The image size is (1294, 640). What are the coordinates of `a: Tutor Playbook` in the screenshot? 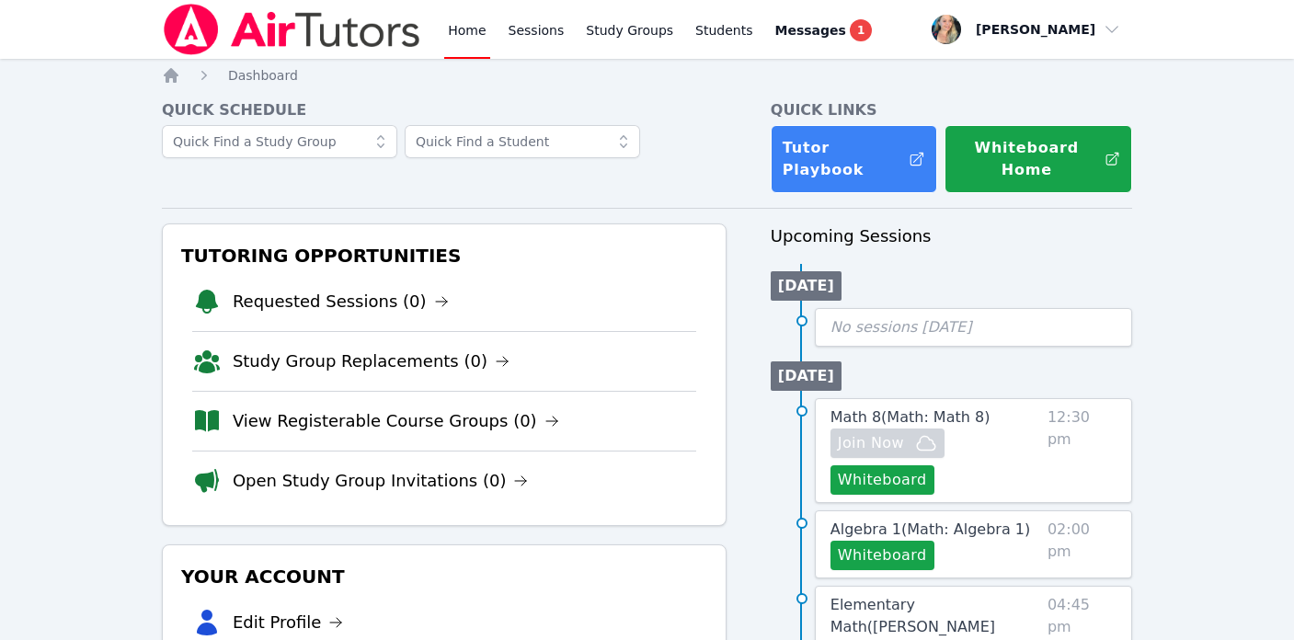 It's located at (853, 159).